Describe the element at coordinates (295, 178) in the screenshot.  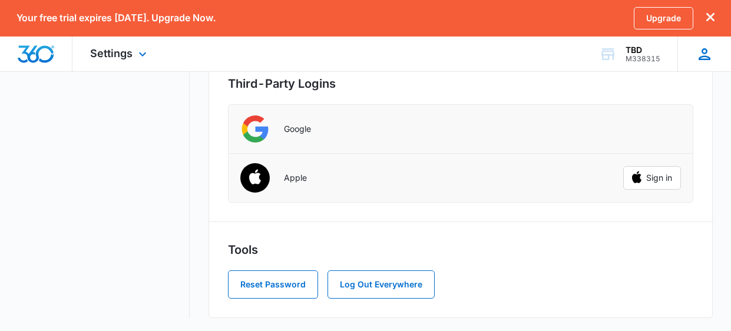
I see `p: Apple` at that location.